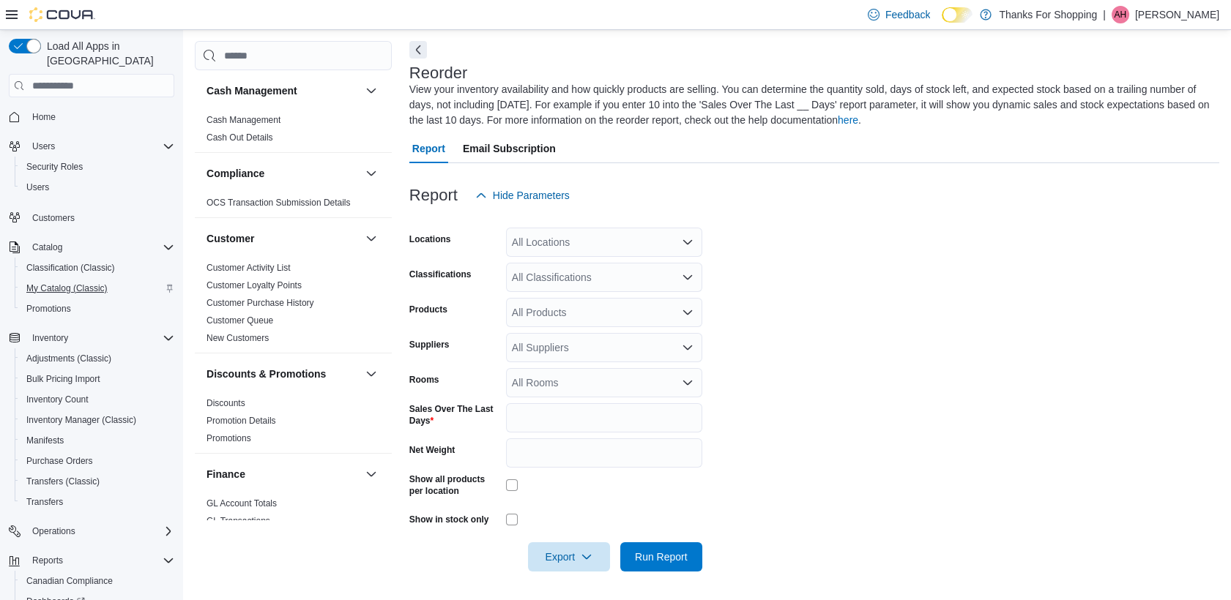 This screenshot has width=1231, height=600. Describe the element at coordinates (248, 268) in the screenshot. I see `a: Customer Activity List` at that location.